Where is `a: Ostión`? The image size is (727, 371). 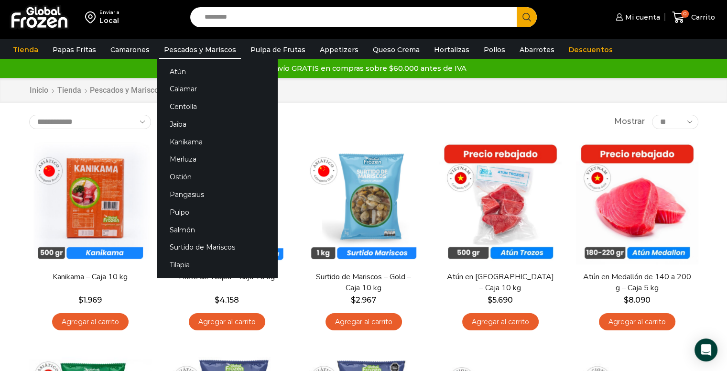
a: Ostión is located at coordinates (217, 177).